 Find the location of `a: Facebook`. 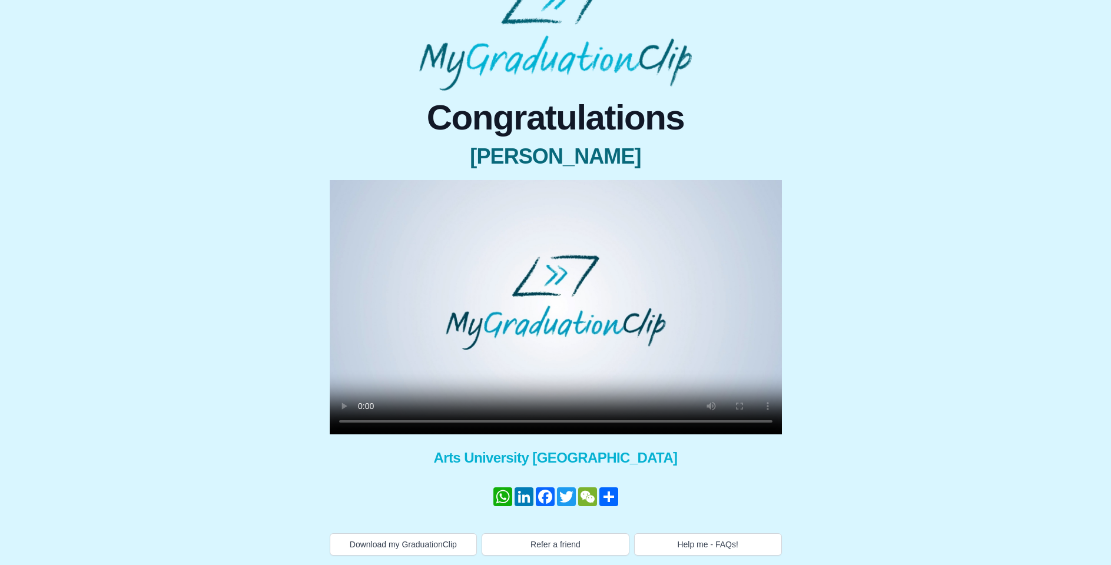

a: Facebook is located at coordinates (545, 497).